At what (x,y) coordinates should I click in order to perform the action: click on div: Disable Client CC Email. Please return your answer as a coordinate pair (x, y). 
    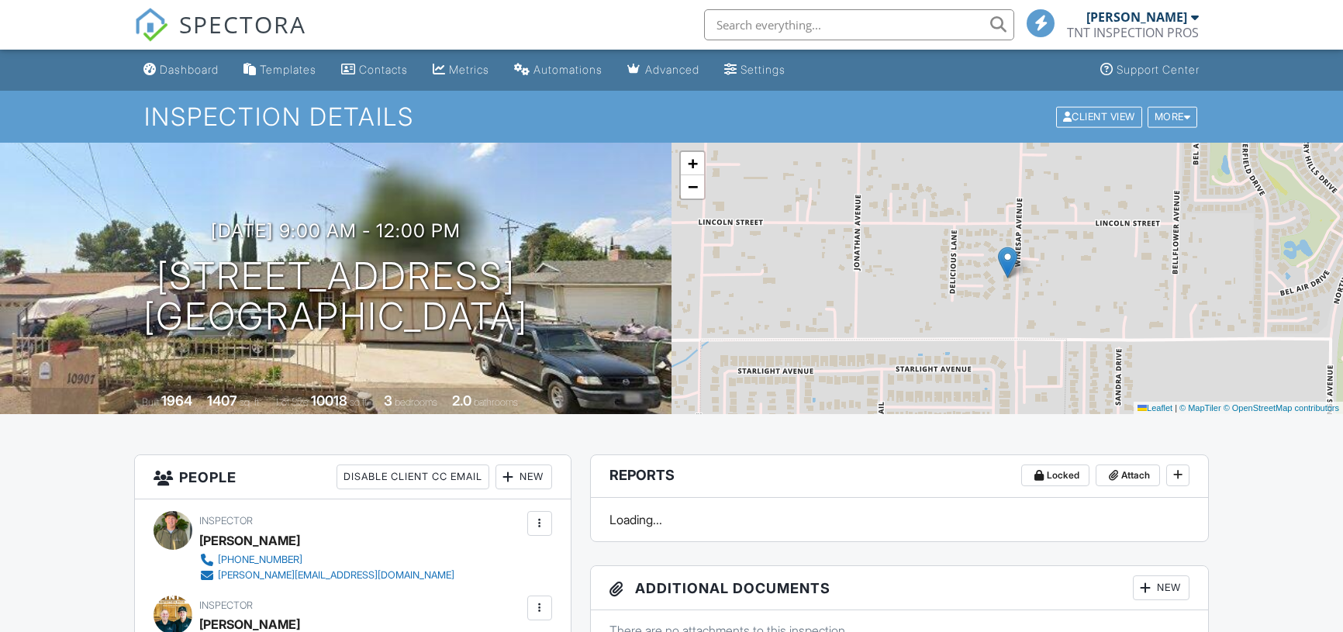
    Looking at the image, I should click on (412, 477).